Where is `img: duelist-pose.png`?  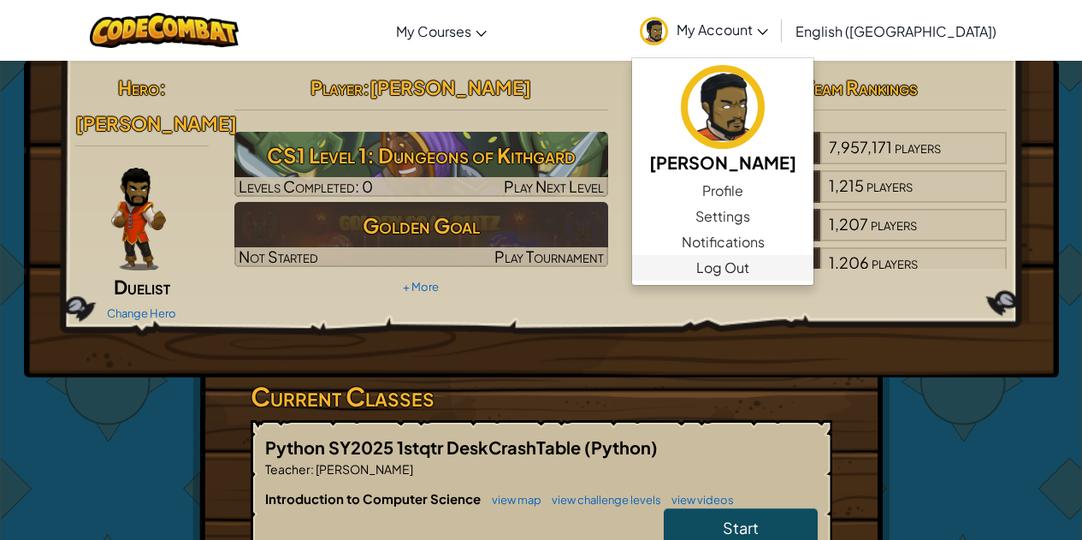 img: duelist-pose.png is located at coordinates (139, 219).